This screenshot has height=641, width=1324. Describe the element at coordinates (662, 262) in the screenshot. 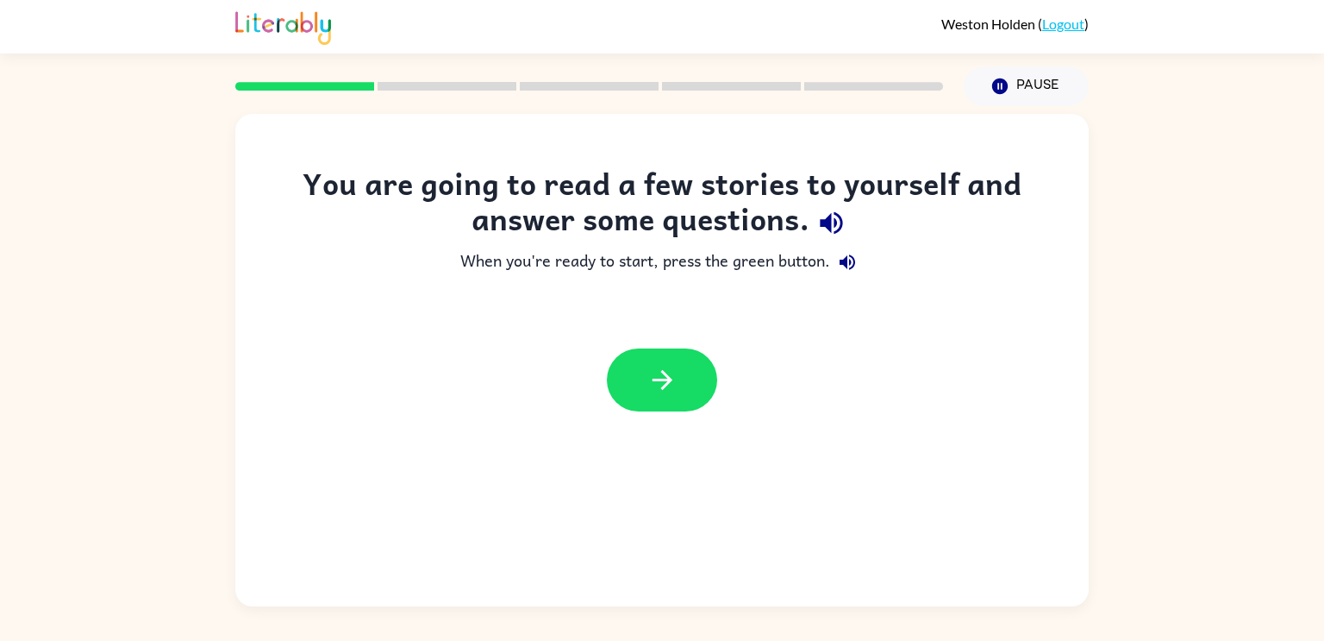

I see `div: When you're ready to start, press the green button.` at that location.